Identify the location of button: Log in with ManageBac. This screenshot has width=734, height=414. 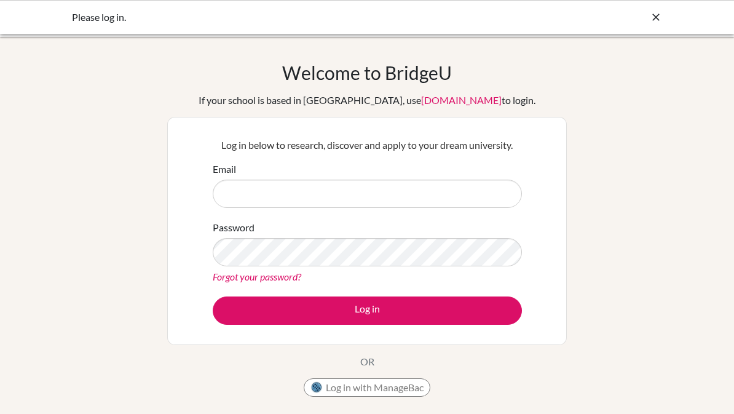
(367, 387).